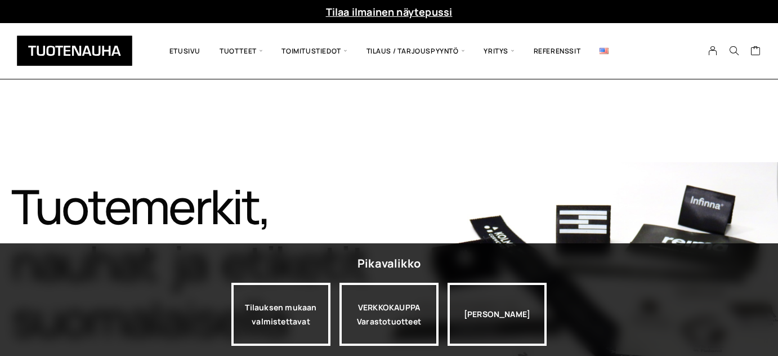 The height and width of the screenshot is (356, 778). What do you see at coordinates (713, 51) in the screenshot?
I see `a: My Account` at bounding box center [713, 51].